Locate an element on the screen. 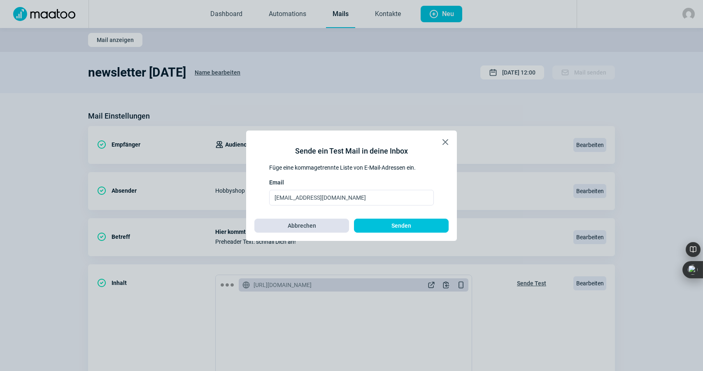  div: Füge eine kommagetrennte Liste von E-Mail-Adressen ein. is located at coordinates (352, 168).